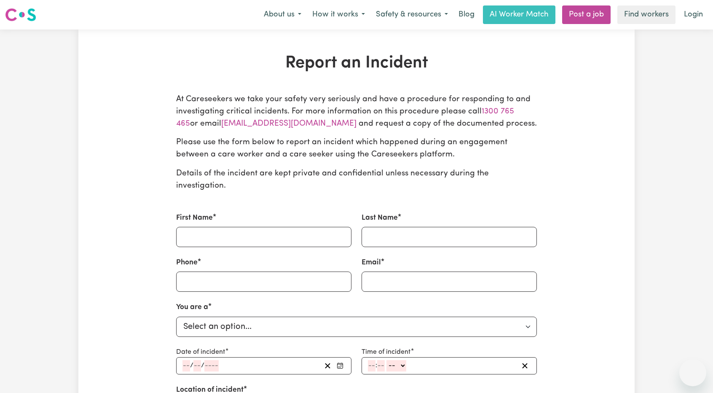  I want to click on p: At Careseekers we take your safety very seriously and have a procedure for responding to and inve..., so click(357, 112).